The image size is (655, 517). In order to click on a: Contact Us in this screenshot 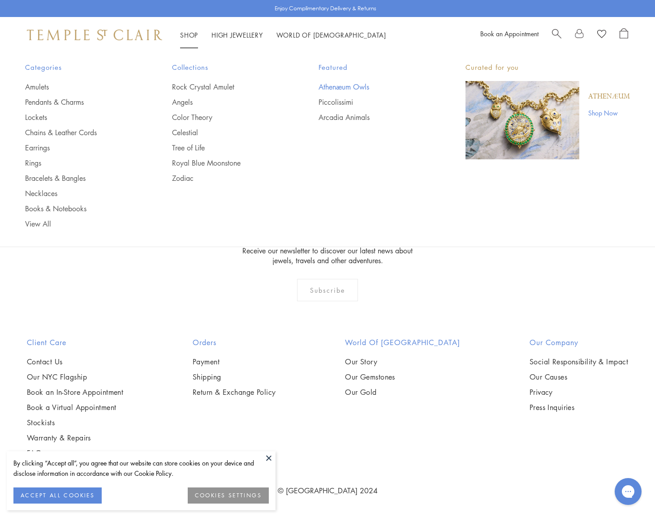, I will do `click(75, 362)`.